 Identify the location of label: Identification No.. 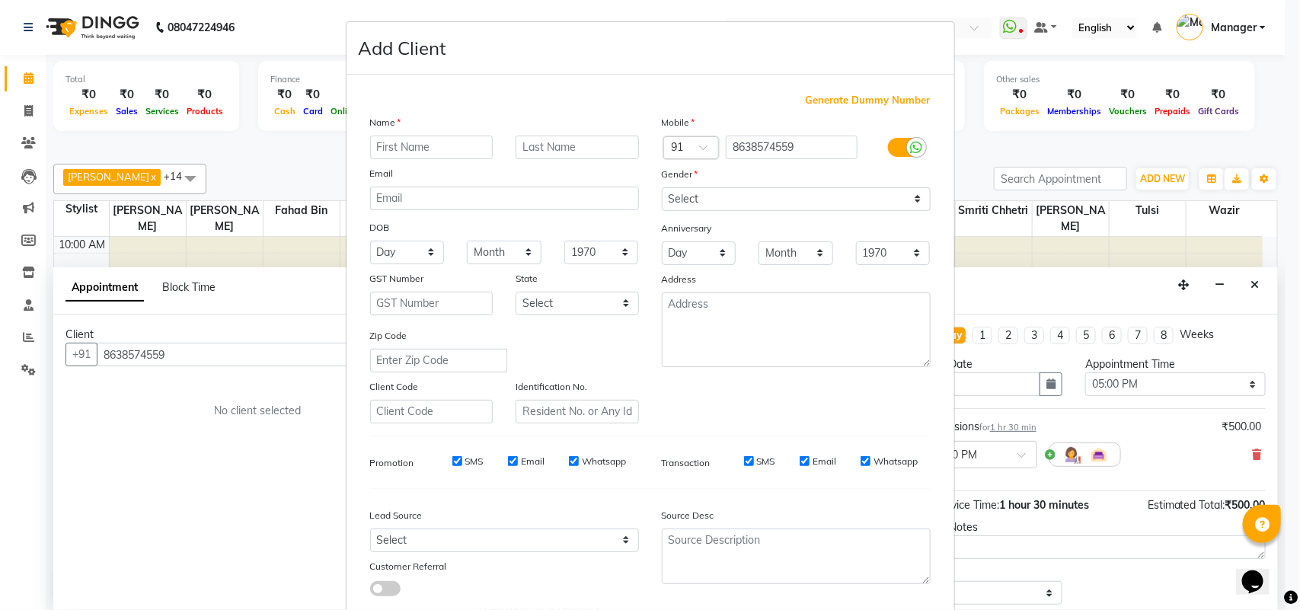
(551, 387).